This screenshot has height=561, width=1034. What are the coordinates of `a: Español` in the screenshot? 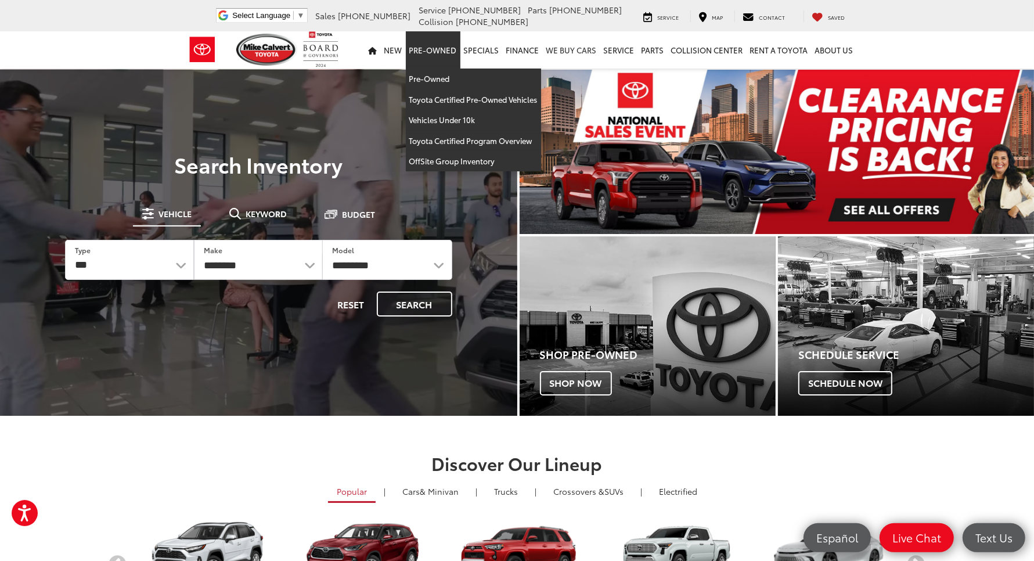 It's located at (837, 538).